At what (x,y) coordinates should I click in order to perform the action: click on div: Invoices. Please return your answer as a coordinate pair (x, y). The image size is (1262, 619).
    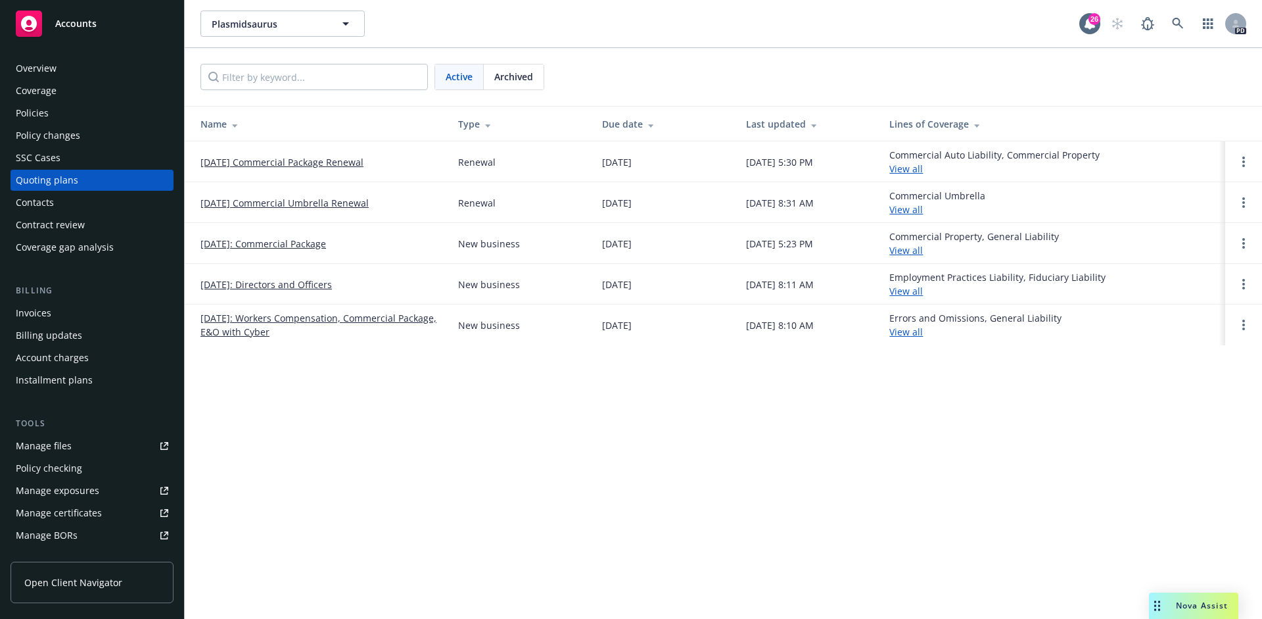
    Looking at the image, I should click on (34, 313).